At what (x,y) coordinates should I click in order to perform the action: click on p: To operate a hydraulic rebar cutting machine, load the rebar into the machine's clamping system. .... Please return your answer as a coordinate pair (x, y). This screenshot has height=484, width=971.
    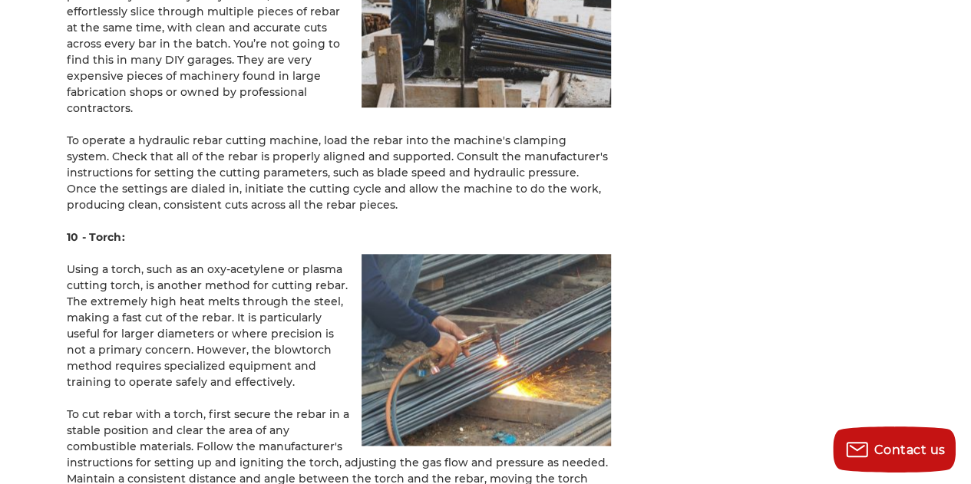
    Looking at the image, I should click on (339, 173).